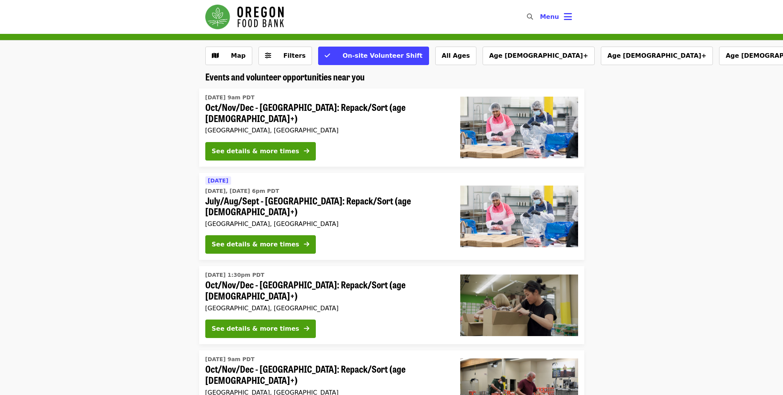  Describe the element at coordinates (568, 17) in the screenshot. I see `i: bars icon` at that location.